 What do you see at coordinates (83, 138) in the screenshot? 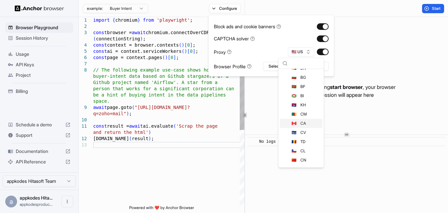
I see `div: 12` at bounding box center [83, 138].